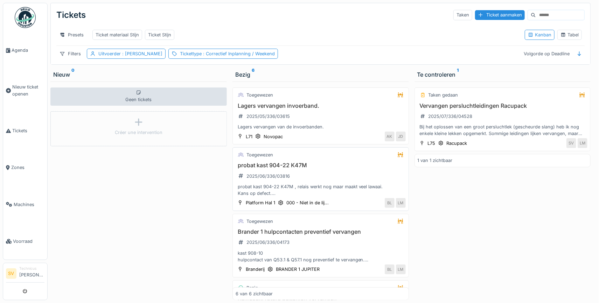 This screenshot has width=599, height=303. What do you see at coordinates (28, 90) in the screenshot?
I see `span: Nieuw ticket openen` at bounding box center [28, 90].